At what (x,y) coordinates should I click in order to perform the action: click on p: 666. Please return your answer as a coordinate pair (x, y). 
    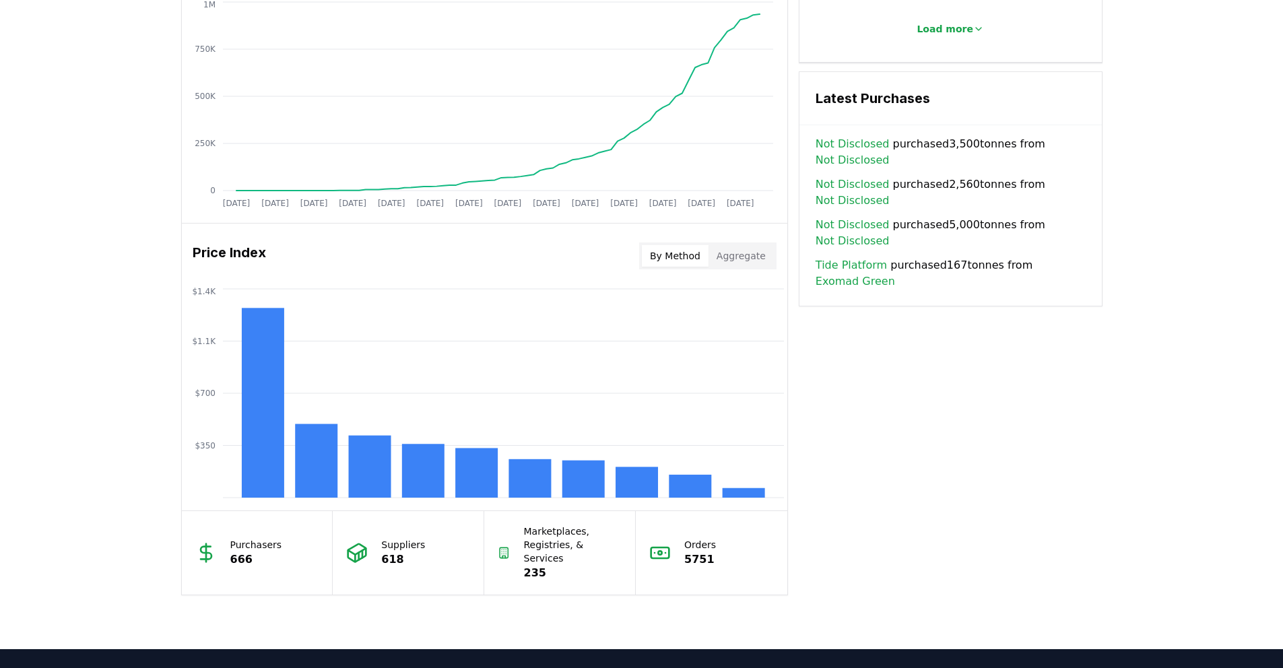
    Looking at the image, I should click on (256, 559).